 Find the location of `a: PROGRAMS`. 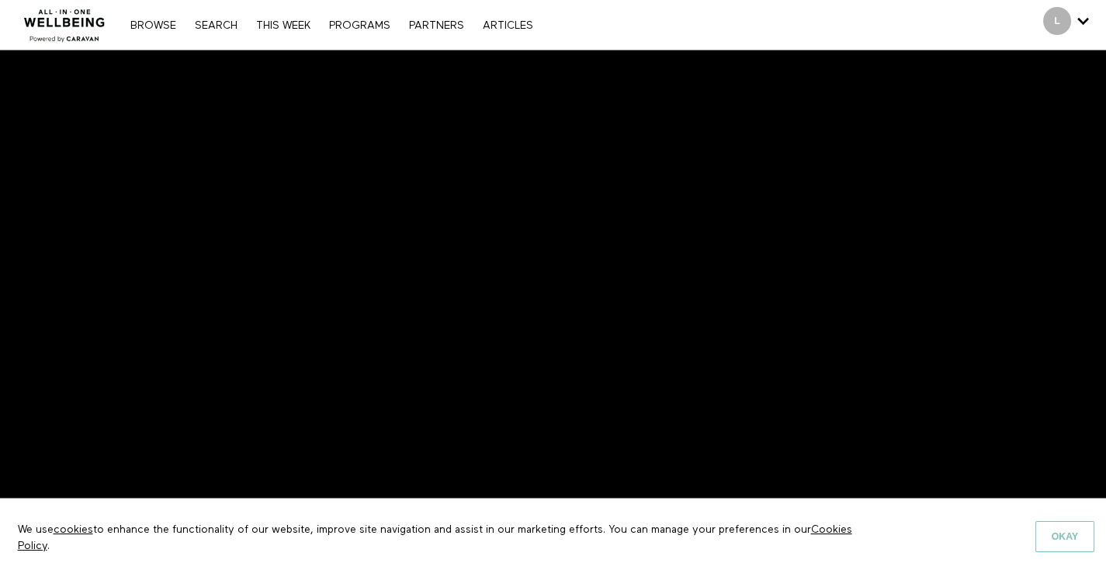

a: PROGRAMS is located at coordinates (359, 26).